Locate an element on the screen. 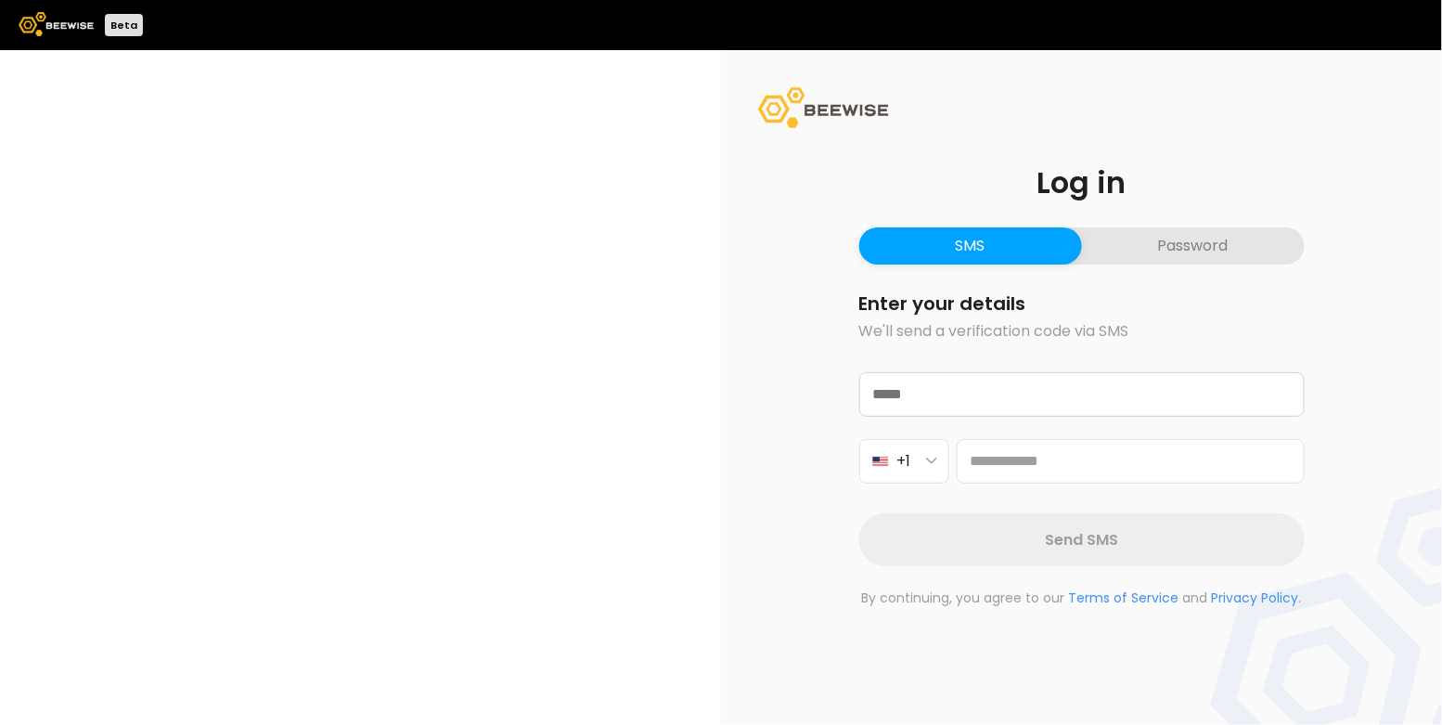 This screenshot has width=1442, height=725. a: Terms of Service is located at coordinates (1124, 598).